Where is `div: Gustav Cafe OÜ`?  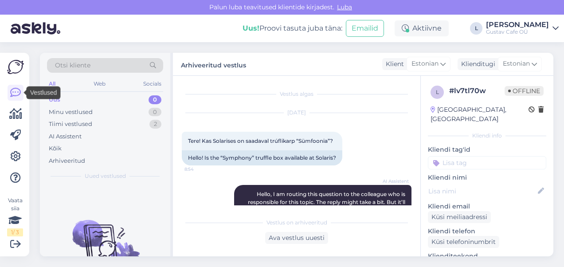 div: Gustav Cafe OÜ is located at coordinates (517, 32).